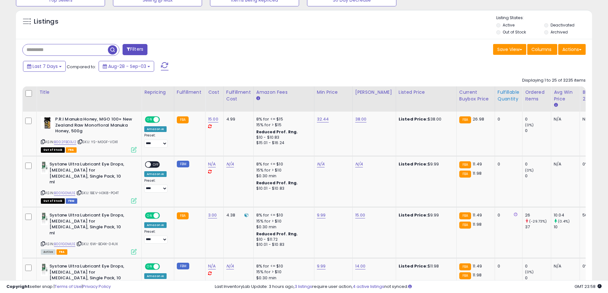 The height and width of the screenshot is (293, 608). Describe the element at coordinates (238, 96) in the screenshot. I see `div: Fulfillment Cost` at that location.